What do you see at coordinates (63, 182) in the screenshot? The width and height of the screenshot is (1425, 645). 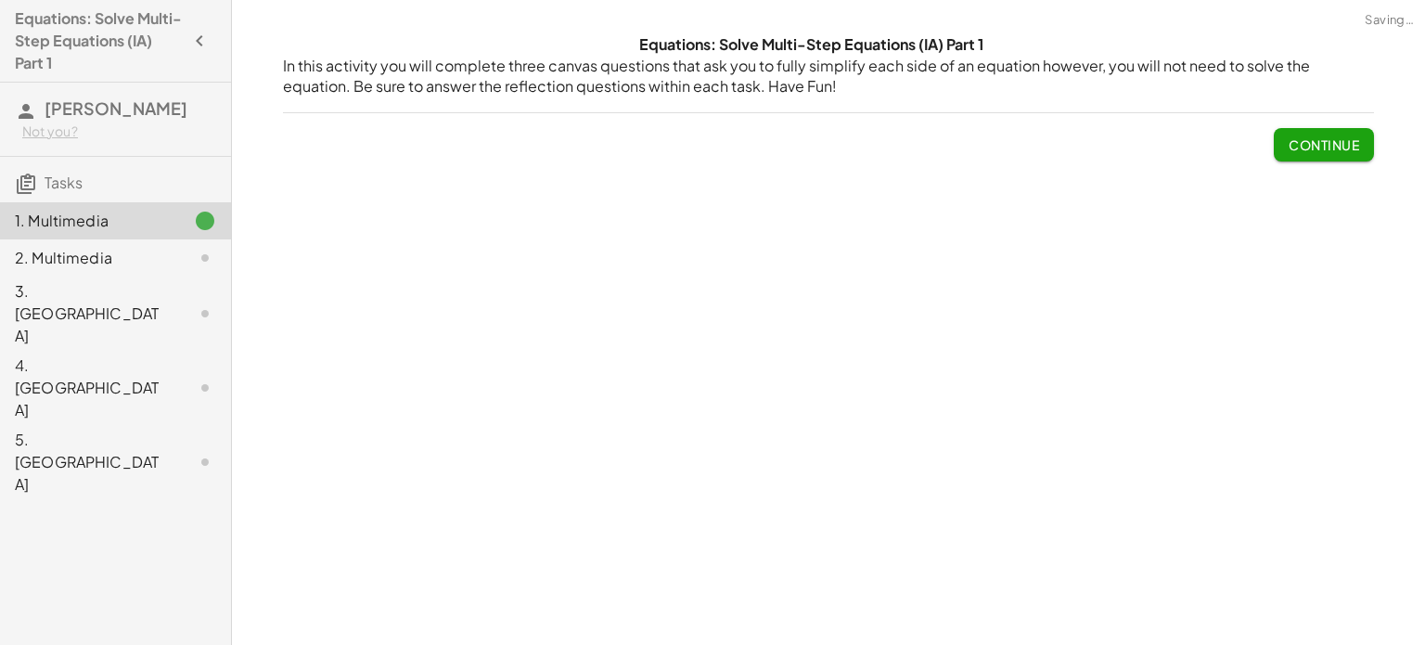 I see `span: Tasks` at bounding box center [63, 182].